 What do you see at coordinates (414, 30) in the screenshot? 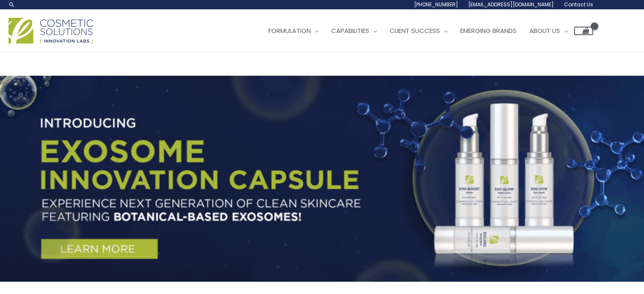
I see `span: Client Success` at bounding box center [414, 30].